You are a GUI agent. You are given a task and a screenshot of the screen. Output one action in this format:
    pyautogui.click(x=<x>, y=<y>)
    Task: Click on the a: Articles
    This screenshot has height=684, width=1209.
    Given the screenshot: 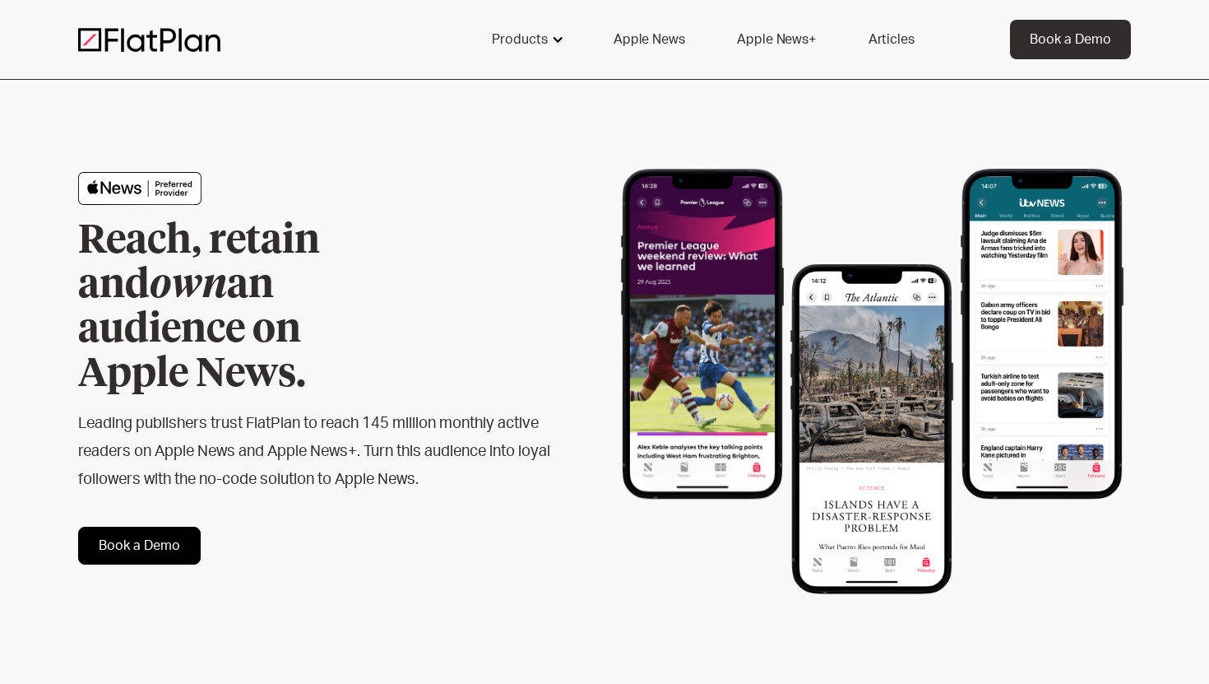 What is the action you would take?
    pyautogui.click(x=892, y=39)
    